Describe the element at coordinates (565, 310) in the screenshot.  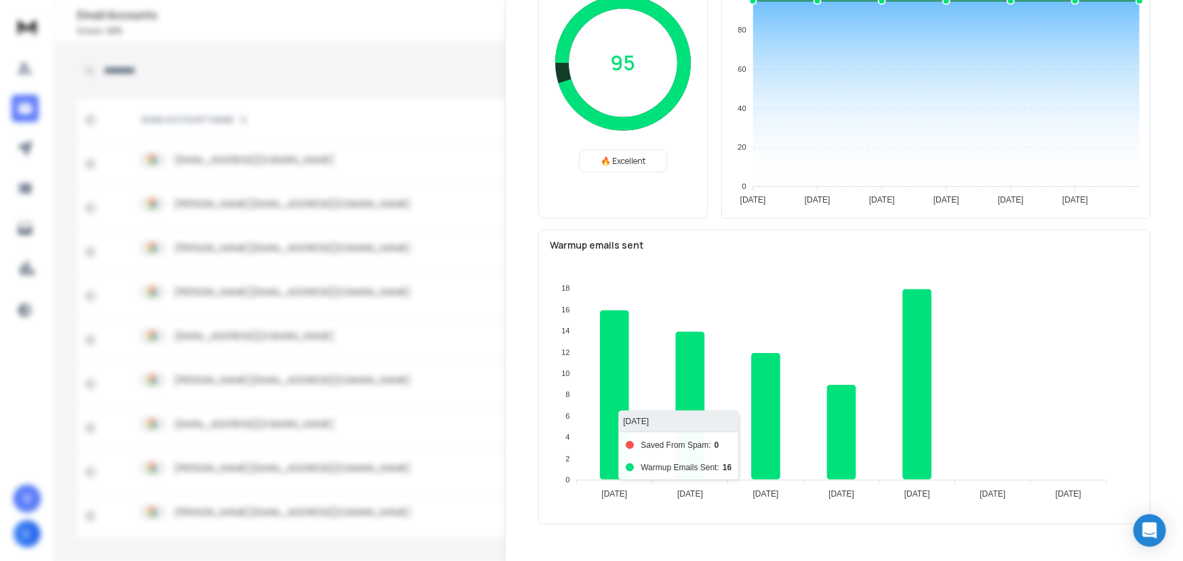
I see `tspan: 16` at that location.